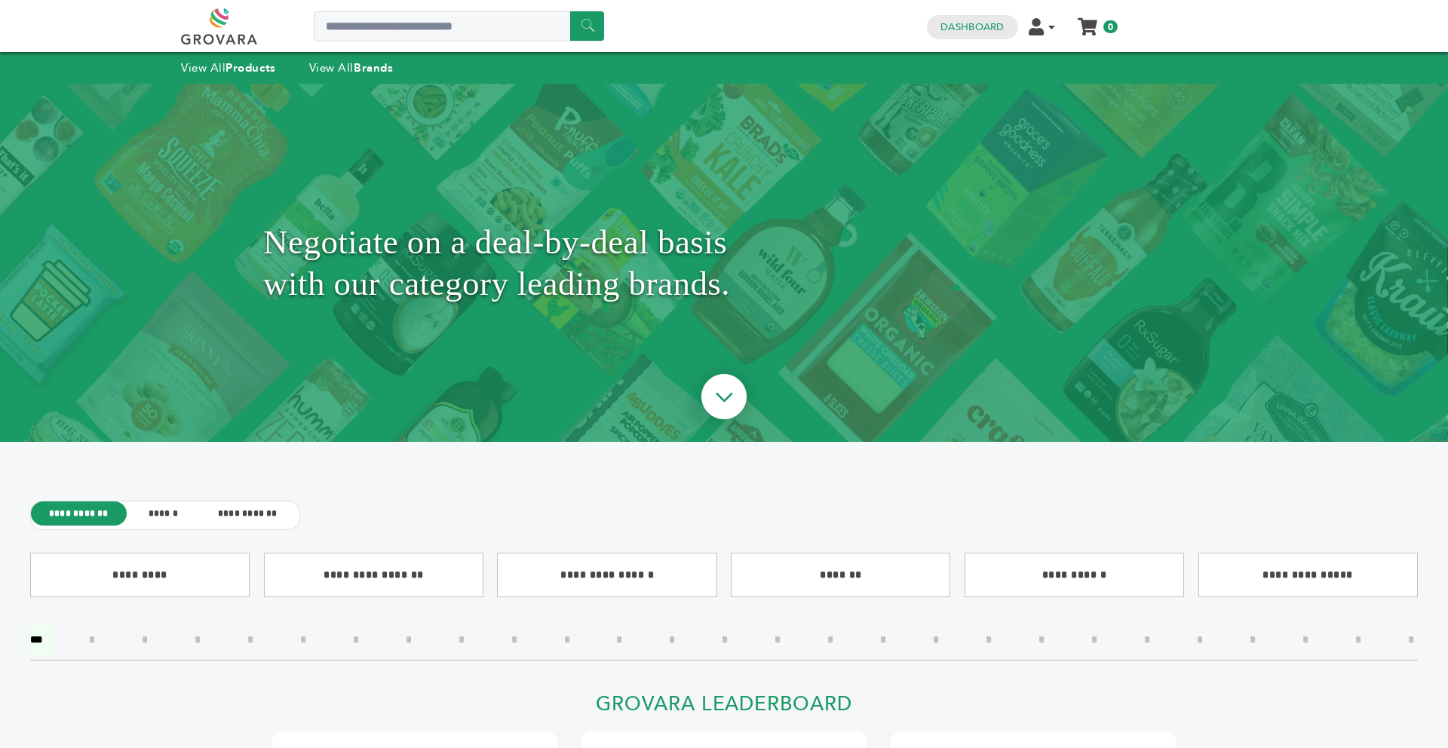 The width and height of the screenshot is (1448, 748). I want to click on a: My Cart, so click(1088, 21).